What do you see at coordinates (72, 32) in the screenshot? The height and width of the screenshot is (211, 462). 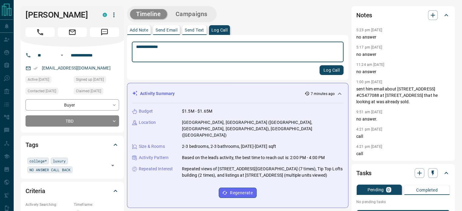 I see `span: Email` at bounding box center [72, 32].